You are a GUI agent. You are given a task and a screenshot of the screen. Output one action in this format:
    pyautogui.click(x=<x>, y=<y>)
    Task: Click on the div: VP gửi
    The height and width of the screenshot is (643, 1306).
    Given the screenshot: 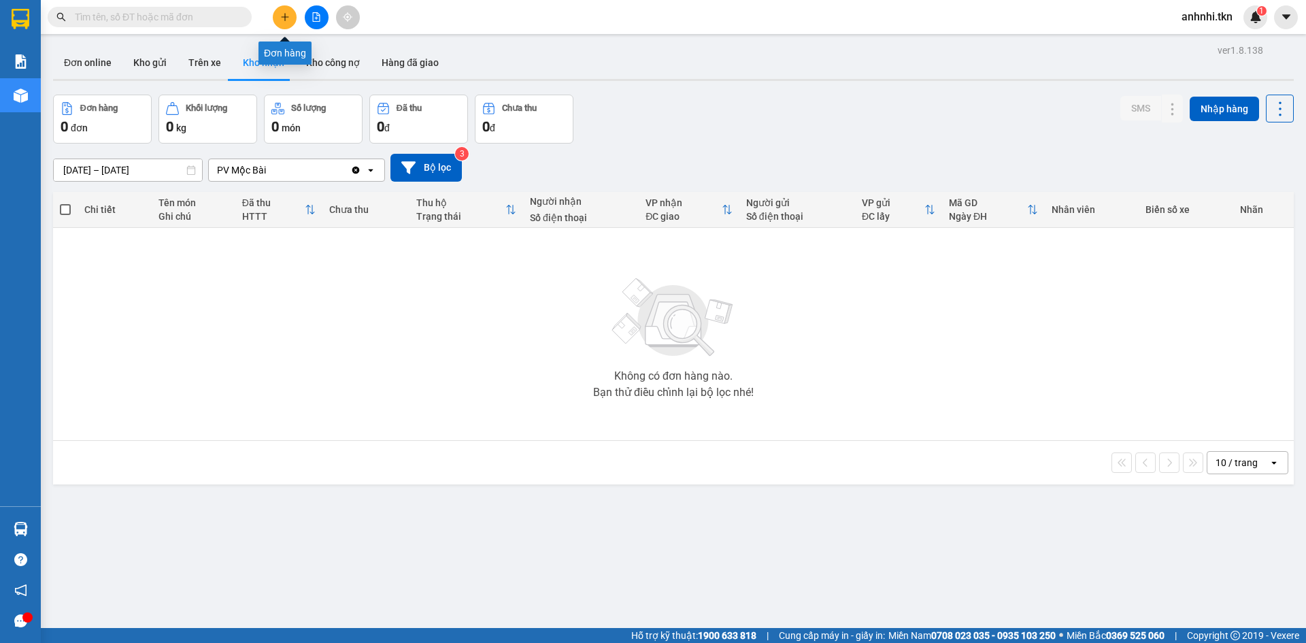 What is the action you would take?
    pyautogui.click(x=893, y=203)
    